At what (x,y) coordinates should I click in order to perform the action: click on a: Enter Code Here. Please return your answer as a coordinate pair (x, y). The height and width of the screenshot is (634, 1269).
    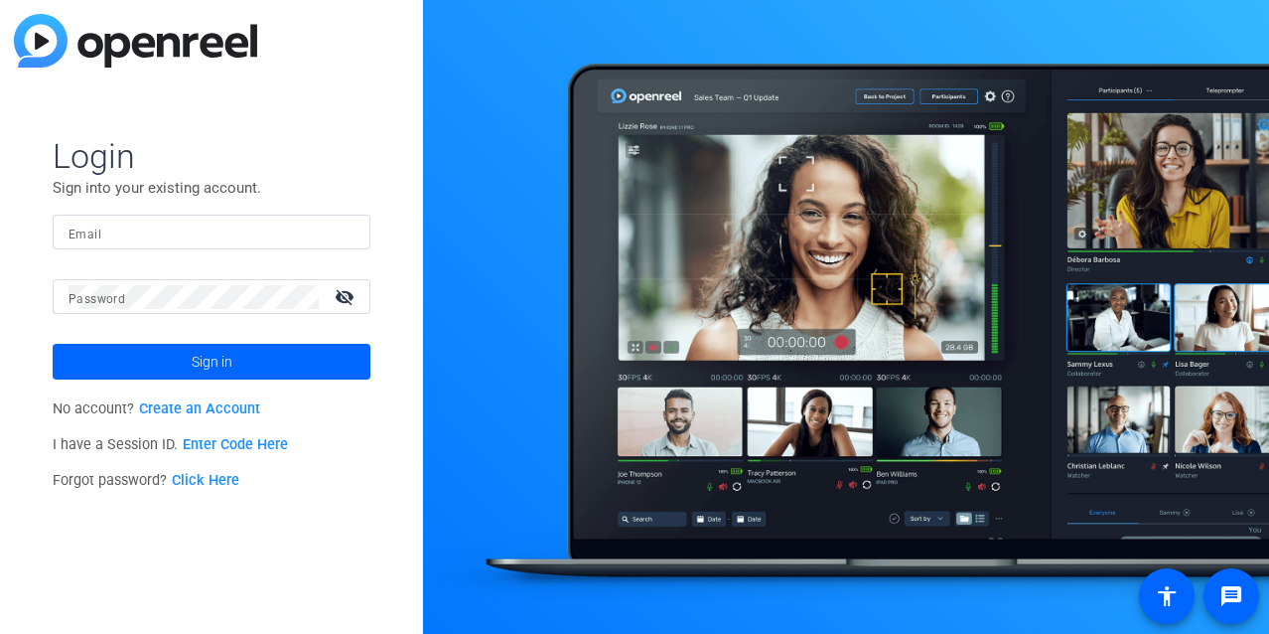
    Looking at the image, I should click on (235, 444).